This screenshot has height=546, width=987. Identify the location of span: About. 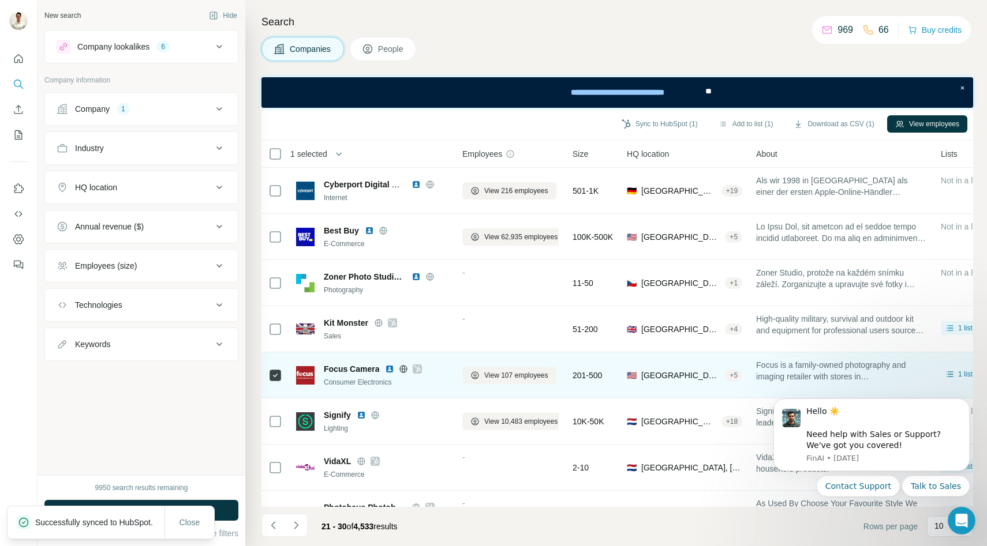
(766, 154).